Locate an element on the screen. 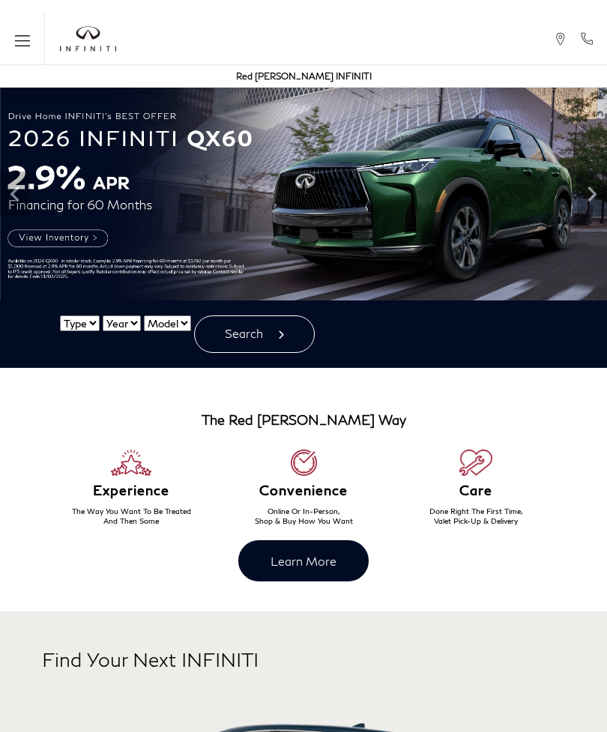  h6: Care is located at coordinates (476, 491).